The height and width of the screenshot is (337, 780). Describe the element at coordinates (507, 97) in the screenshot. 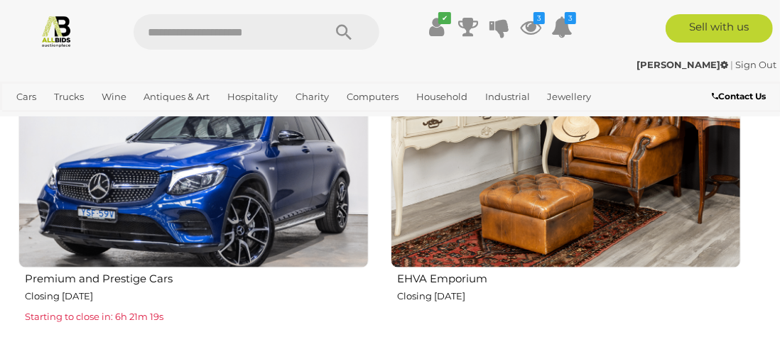

I see `a: Industrial` at that location.